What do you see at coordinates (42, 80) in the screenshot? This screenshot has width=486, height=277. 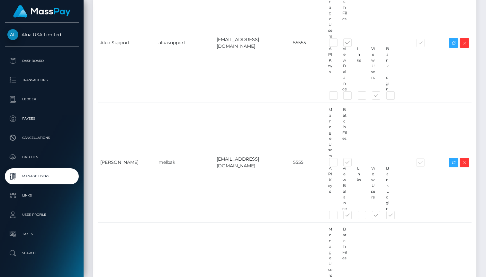 I see `a: Transactions` at bounding box center [42, 80].